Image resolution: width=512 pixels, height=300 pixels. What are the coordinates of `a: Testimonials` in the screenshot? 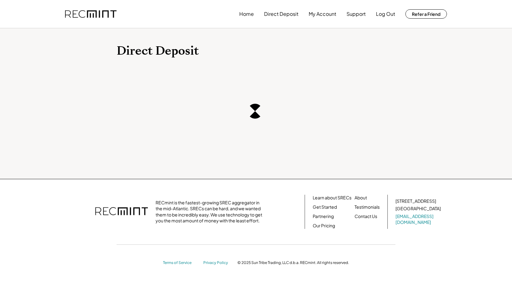 It's located at (367, 207).